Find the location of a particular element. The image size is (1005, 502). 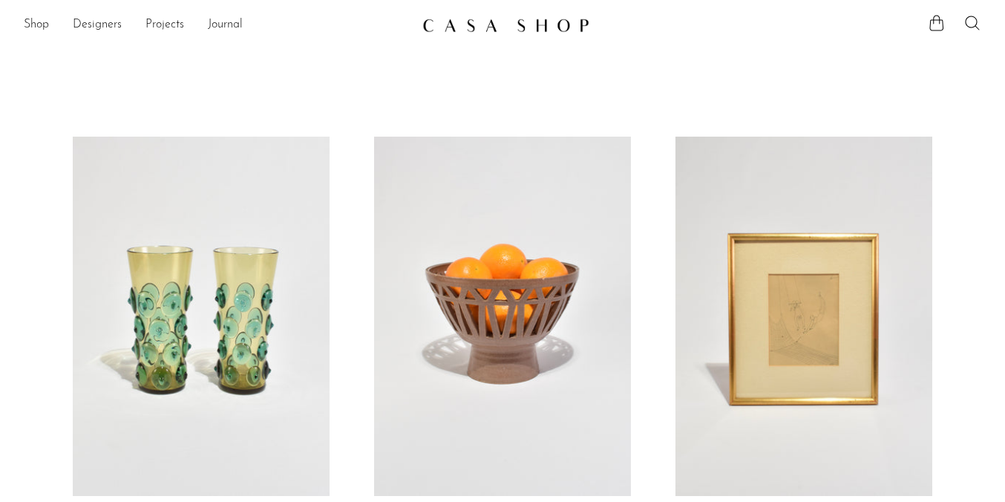

ul: NEW HEADER MENU is located at coordinates (217, 25).